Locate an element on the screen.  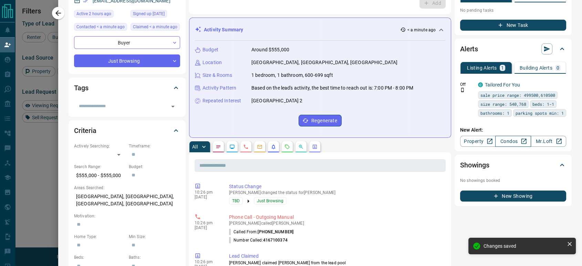
p: New Alert: is located at coordinates (513, 130).